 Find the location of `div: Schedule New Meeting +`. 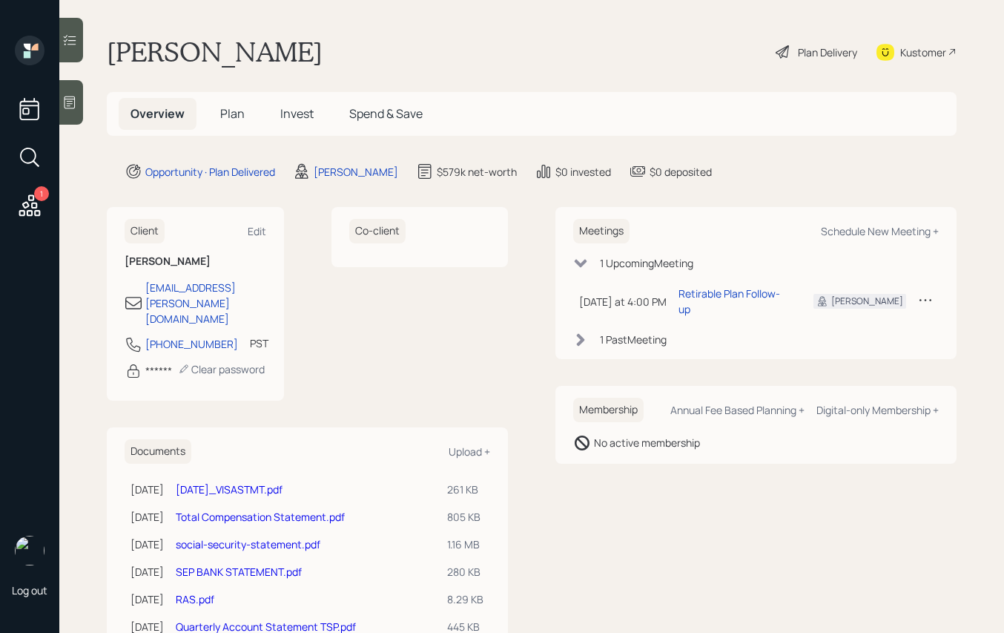

div: Schedule New Meeting + is located at coordinates (880, 231).